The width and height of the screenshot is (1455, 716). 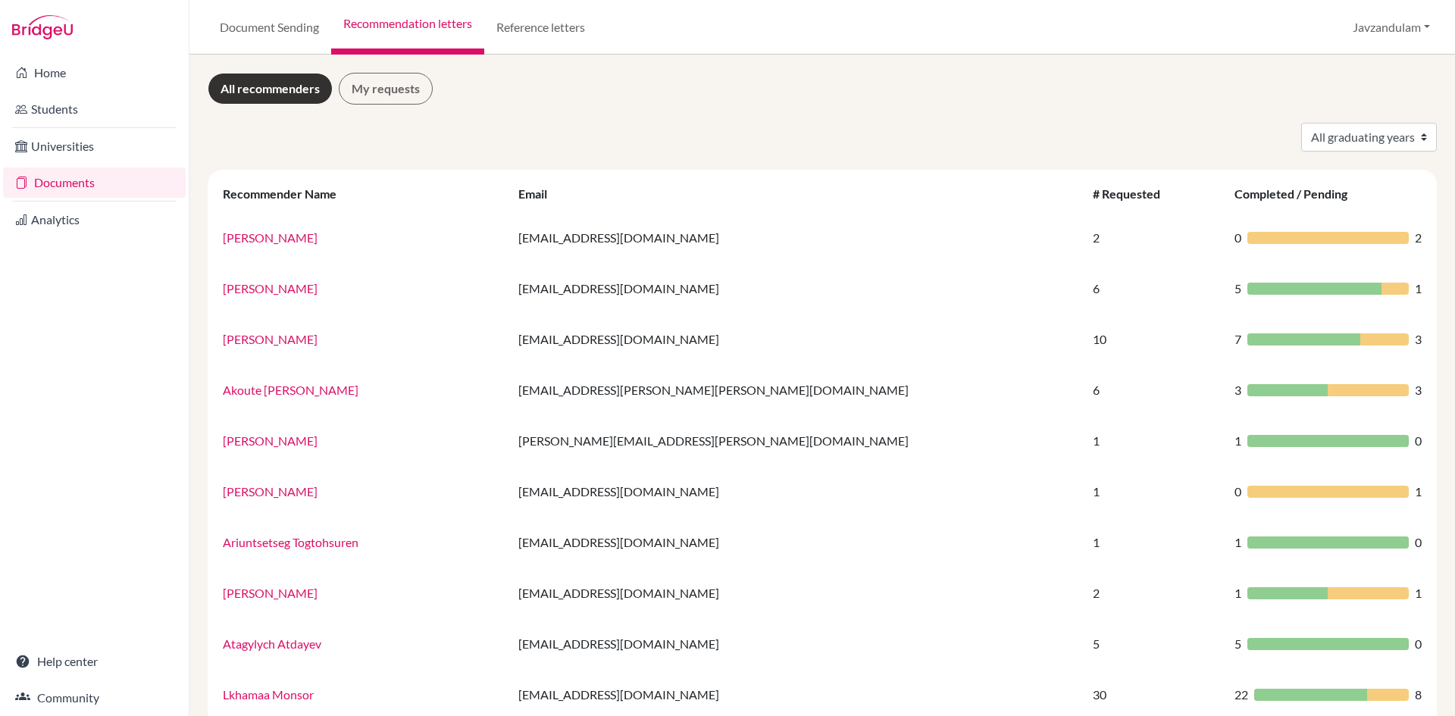 What do you see at coordinates (94, 662) in the screenshot?
I see `a: Help center` at bounding box center [94, 662].